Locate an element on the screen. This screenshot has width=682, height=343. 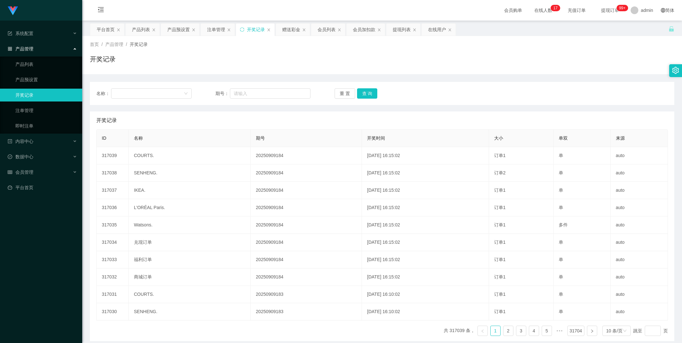
sup: 1131 is located at coordinates (622, 8).